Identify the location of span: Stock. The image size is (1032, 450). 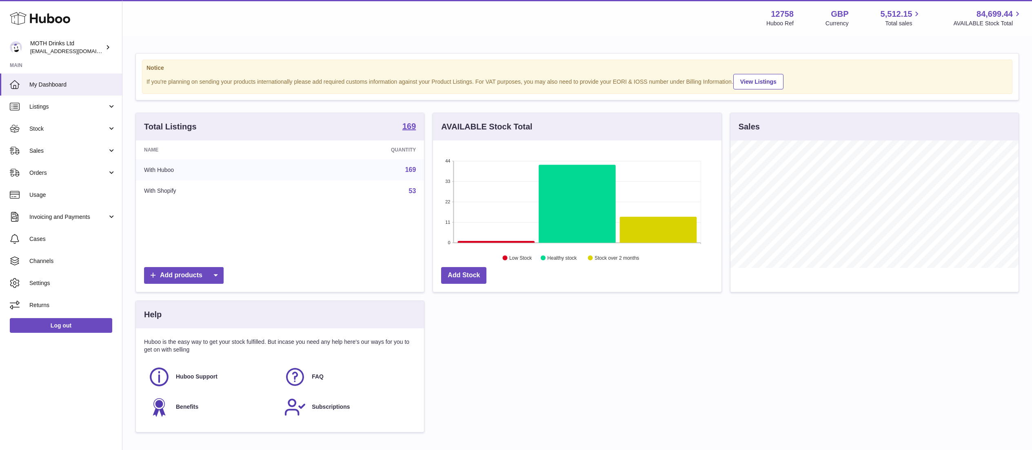
(68, 129).